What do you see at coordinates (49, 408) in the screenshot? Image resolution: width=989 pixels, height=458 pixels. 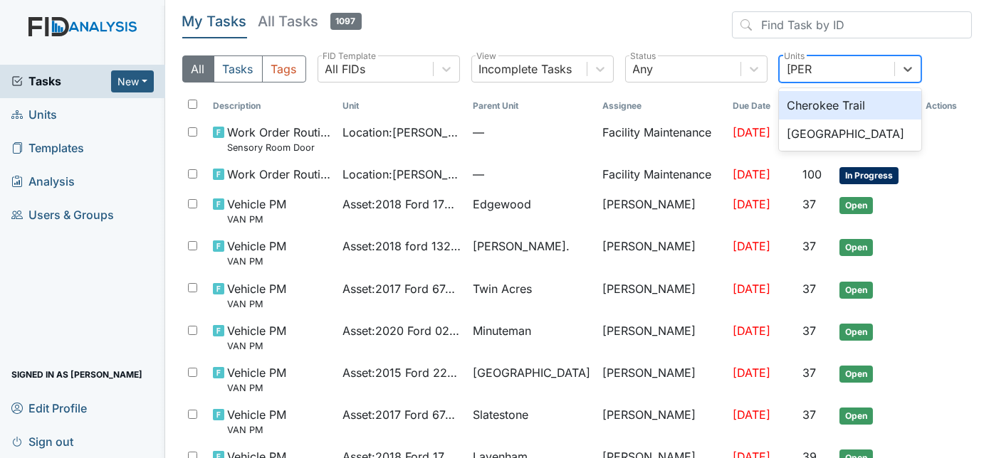 I see `span: Edit Profile` at bounding box center [49, 408].